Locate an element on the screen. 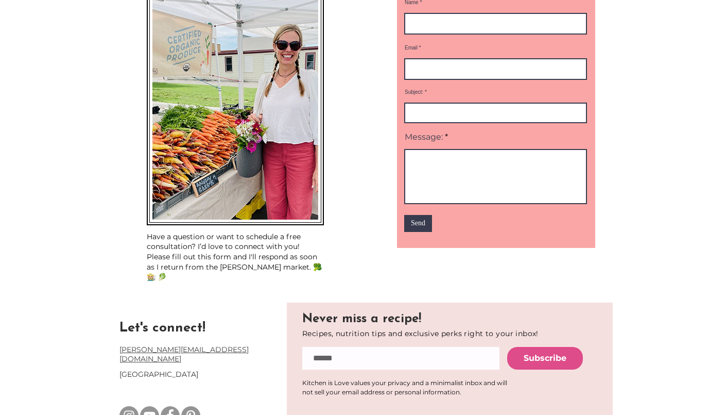 The width and height of the screenshot is (726, 415). label: Message: is located at coordinates (495, 137).